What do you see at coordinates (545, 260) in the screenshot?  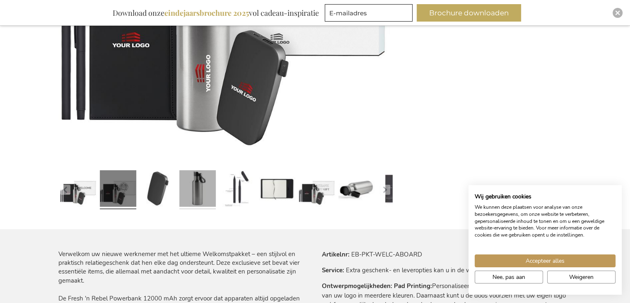 I see `span: Accepteer alles` at bounding box center [545, 260].